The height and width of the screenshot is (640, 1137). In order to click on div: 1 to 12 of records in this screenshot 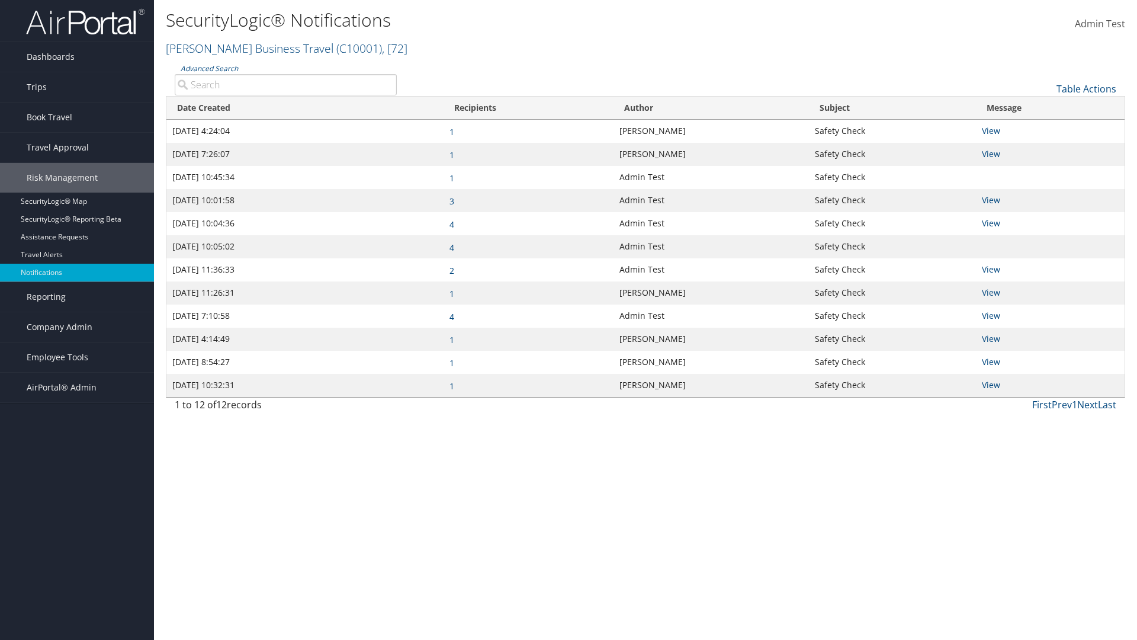, I will do `click(285, 407)`.